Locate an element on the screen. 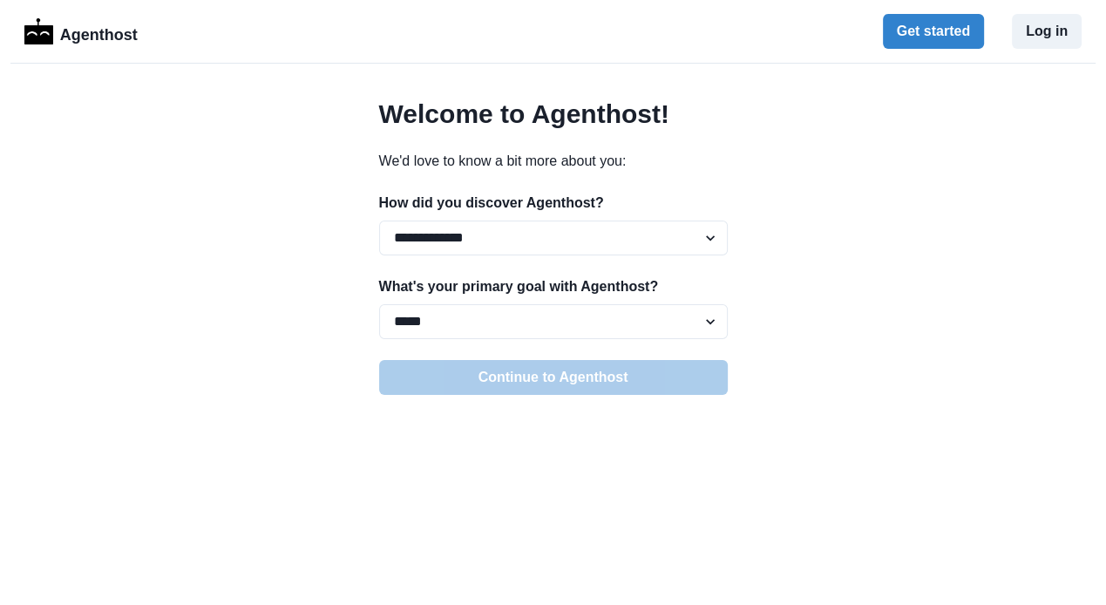 Image resolution: width=1106 pixels, height=605 pixels. a: Get started is located at coordinates (933, 31).